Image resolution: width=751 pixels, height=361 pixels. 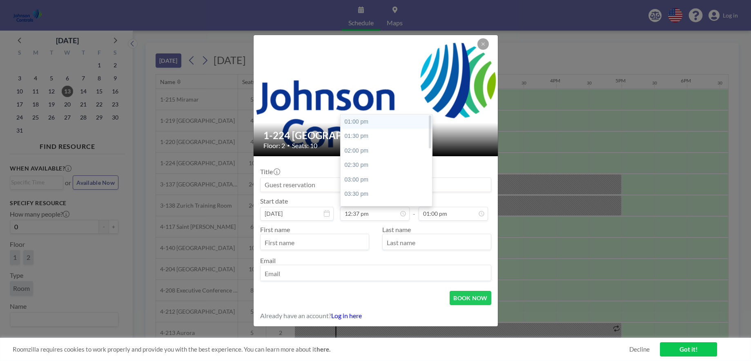 I want to click on span: Floor: 2, so click(x=274, y=146).